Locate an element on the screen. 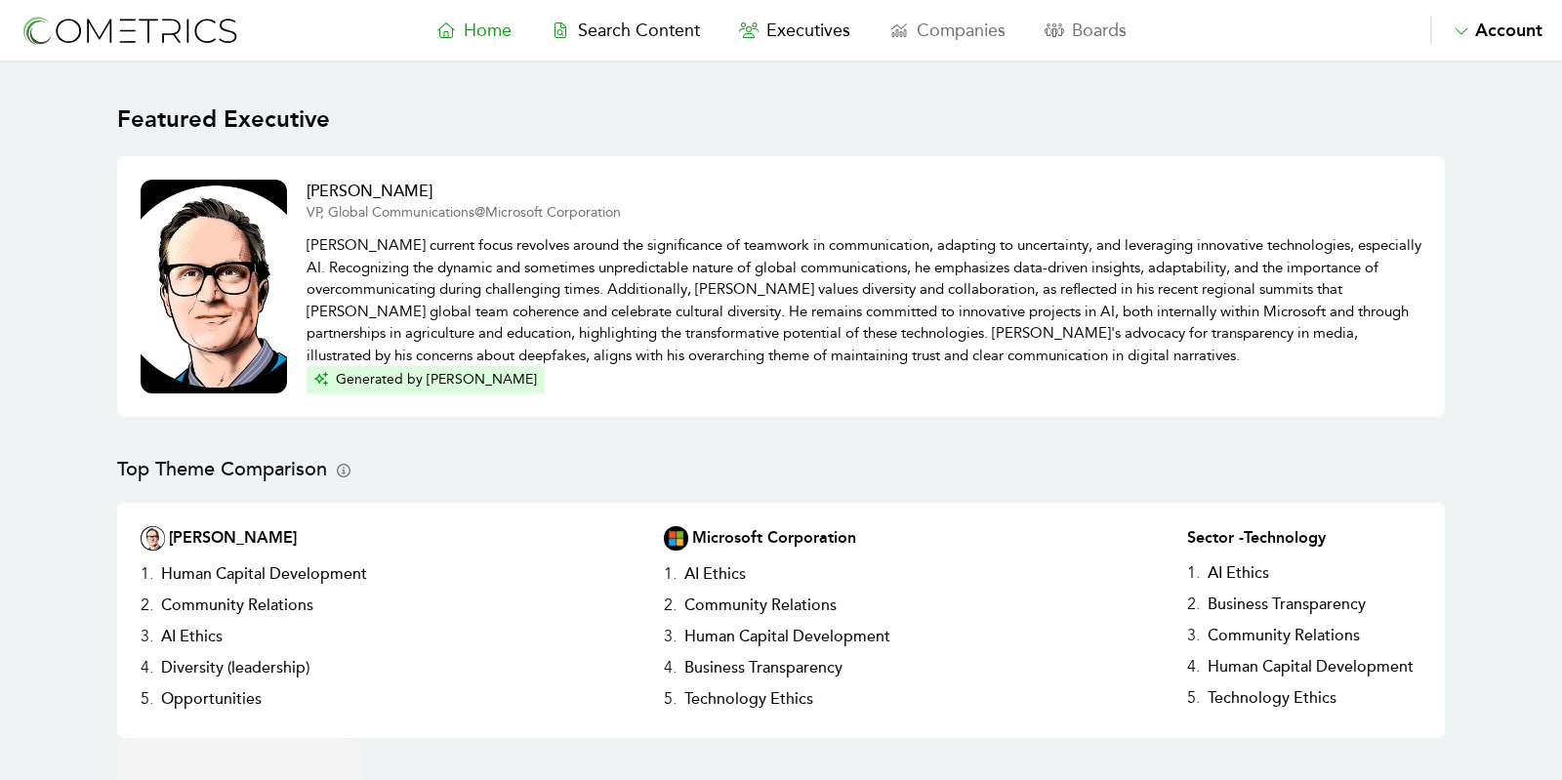  h2: Top Theme Comparison is located at coordinates (781, 470).